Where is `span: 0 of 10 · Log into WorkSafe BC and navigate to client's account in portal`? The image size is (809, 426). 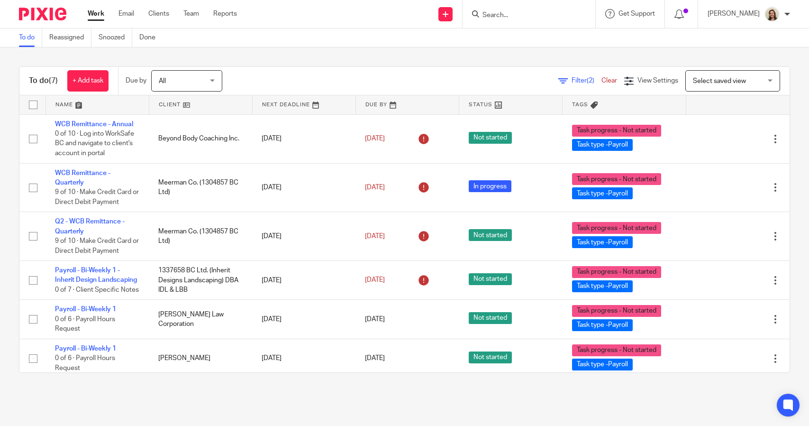 span: 0 of 10 · Log into WorkSafe BC and navigate to client's account in portal is located at coordinates (94, 143).